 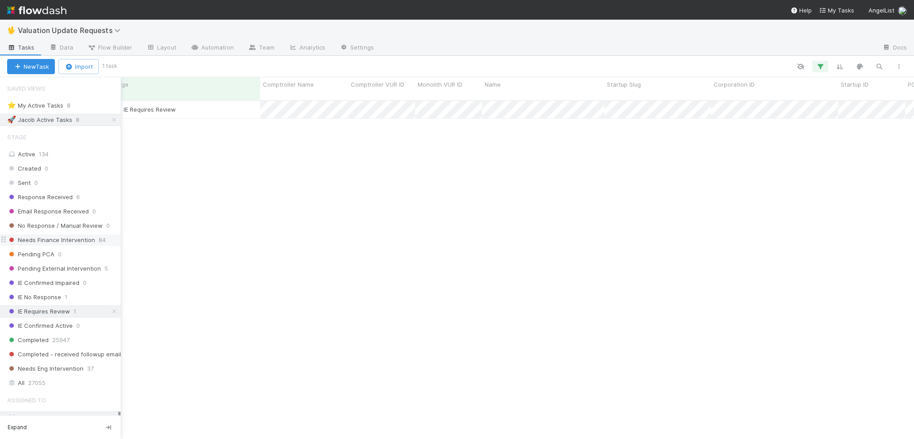 I want to click on span: 37, so click(x=90, y=368).